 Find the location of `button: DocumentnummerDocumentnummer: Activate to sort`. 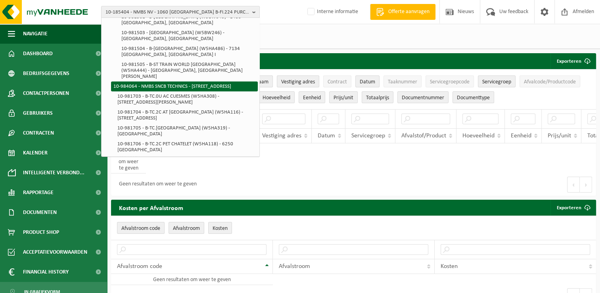

button: DocumentnummerDocumentnummer: Activate to sort is located at coordinates (423, 97).